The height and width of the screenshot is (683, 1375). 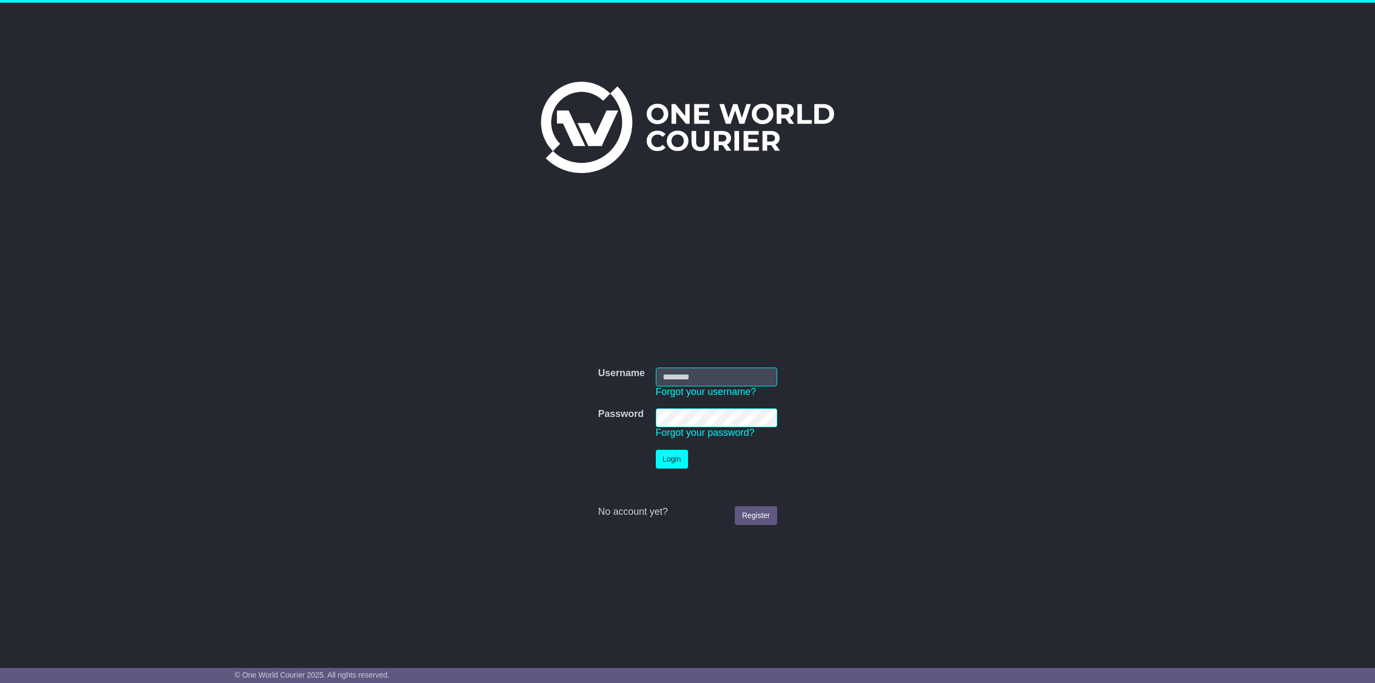 I want to click on label: Password, so click(x=620, y=414).